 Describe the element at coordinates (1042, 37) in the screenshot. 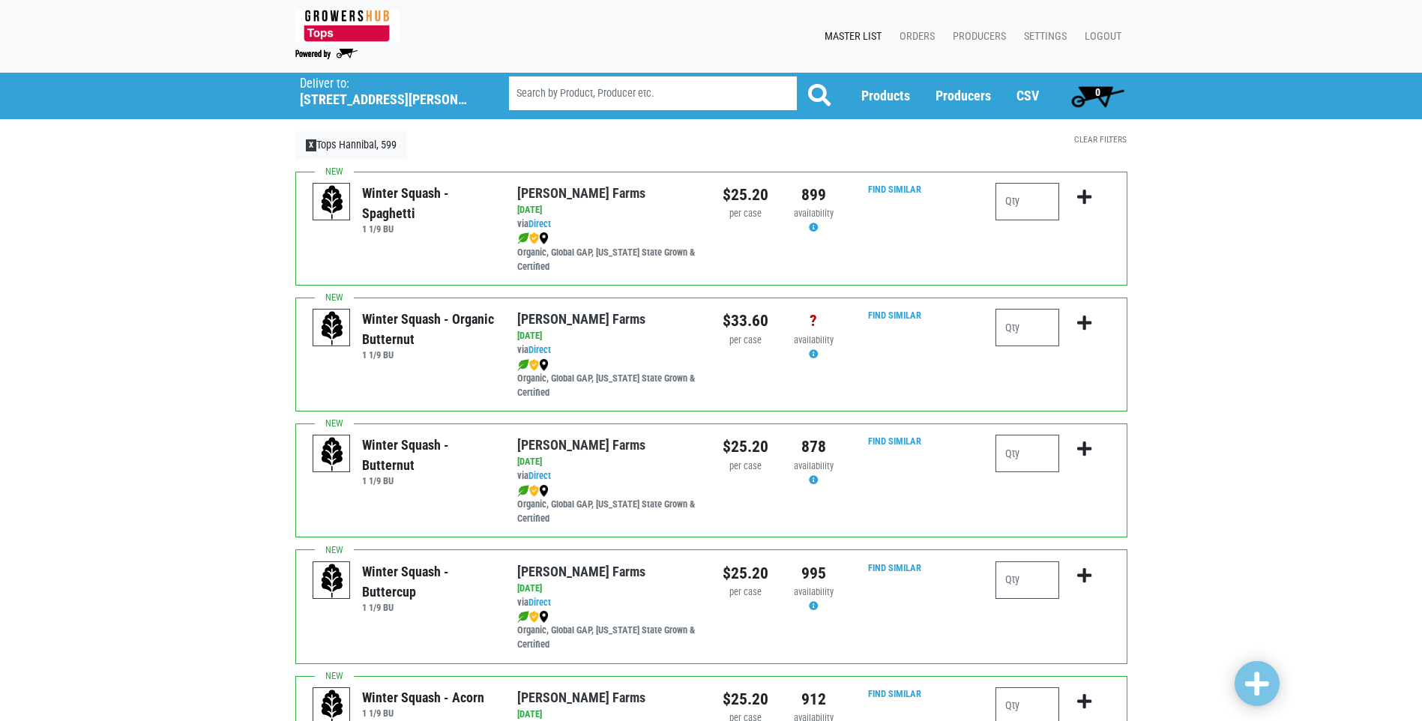

I see `a: Settings` at that location.